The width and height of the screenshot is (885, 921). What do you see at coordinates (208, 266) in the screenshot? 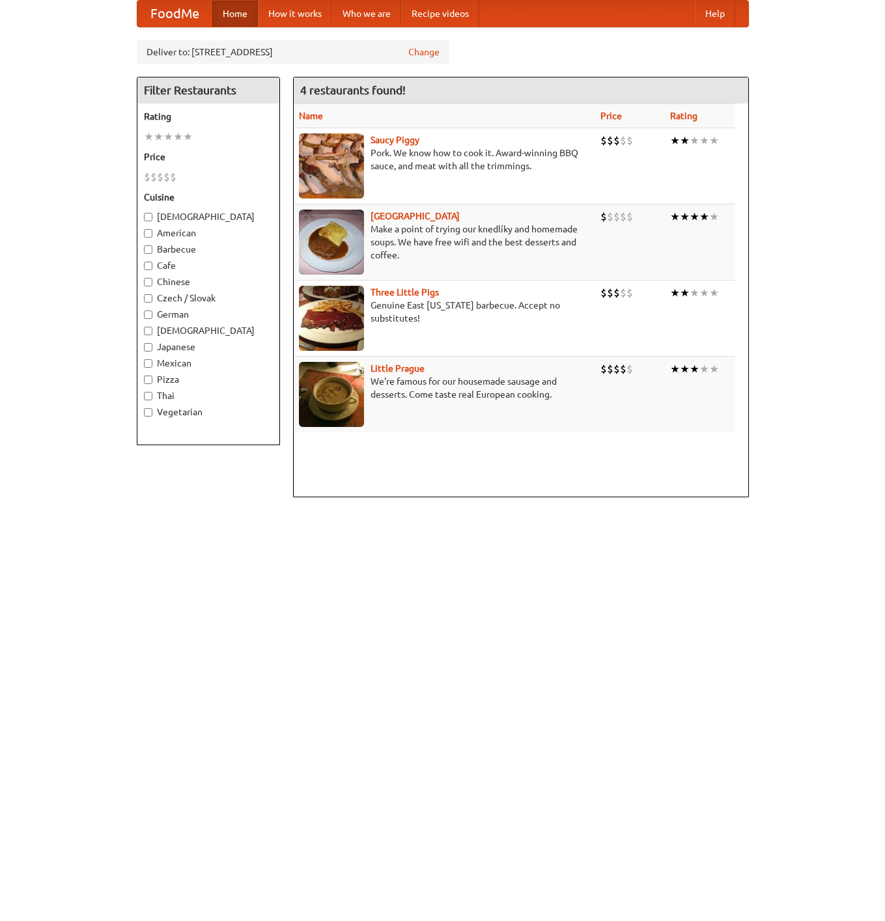
I see `label: Cafe` at bounding box center [208, 266].